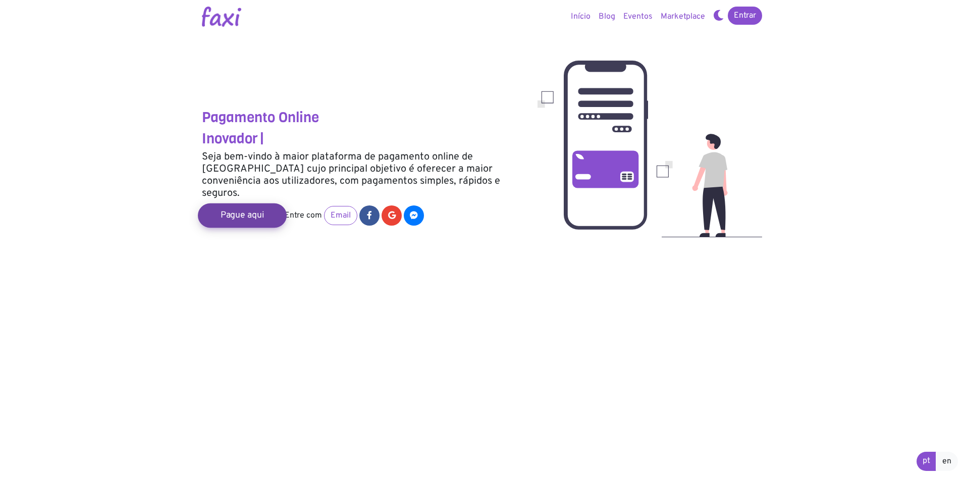  Describe the element at coordinates (341, 216) in the screenshot. I see `a: Email` at that location.